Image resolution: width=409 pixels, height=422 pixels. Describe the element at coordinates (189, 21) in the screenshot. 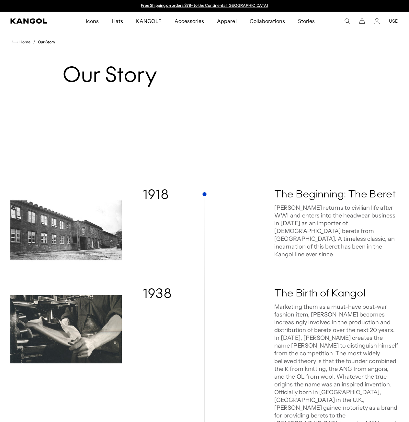

I see `a: Accessories` at that location.